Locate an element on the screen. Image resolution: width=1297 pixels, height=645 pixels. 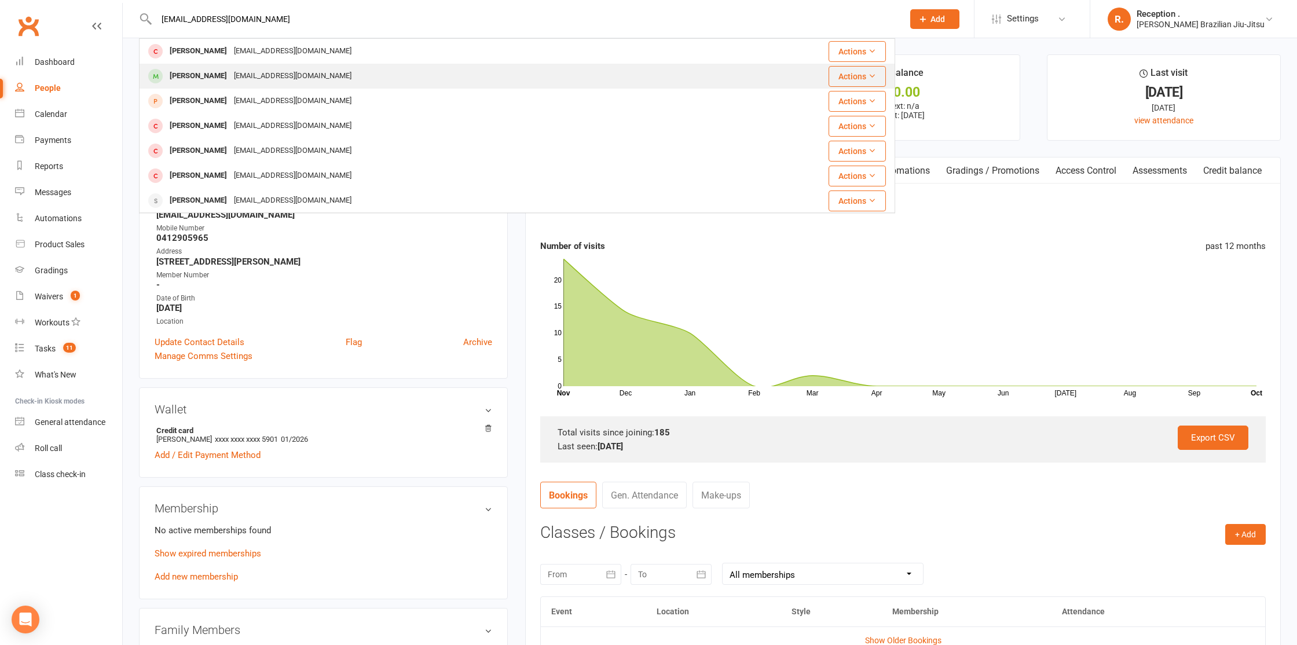
div: Date of Birth is located at coordinates (324, 298).